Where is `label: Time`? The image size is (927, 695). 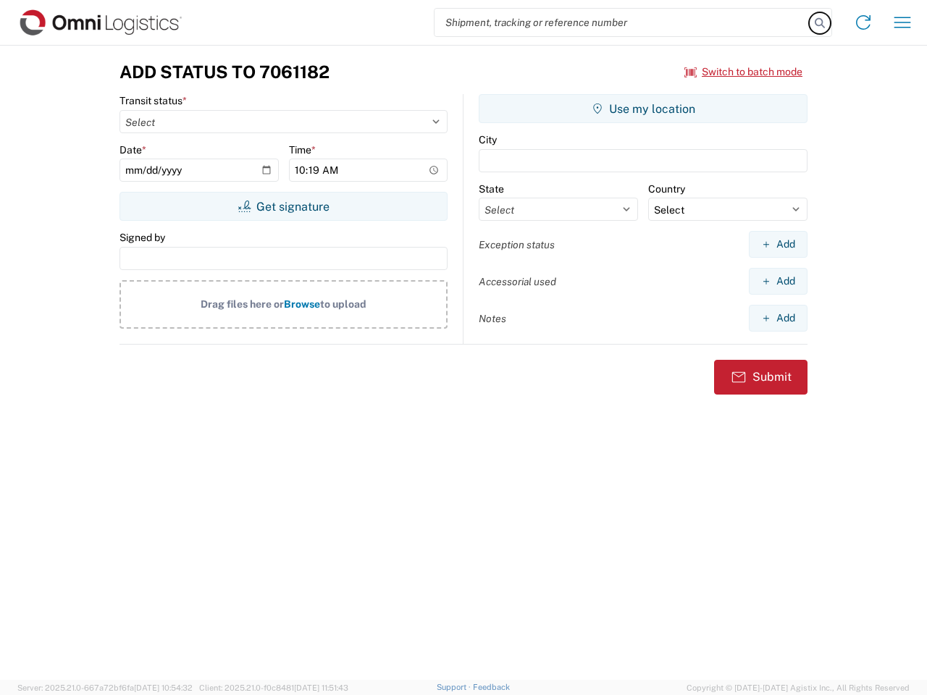
label: Time is located at coordinates (302, 150).